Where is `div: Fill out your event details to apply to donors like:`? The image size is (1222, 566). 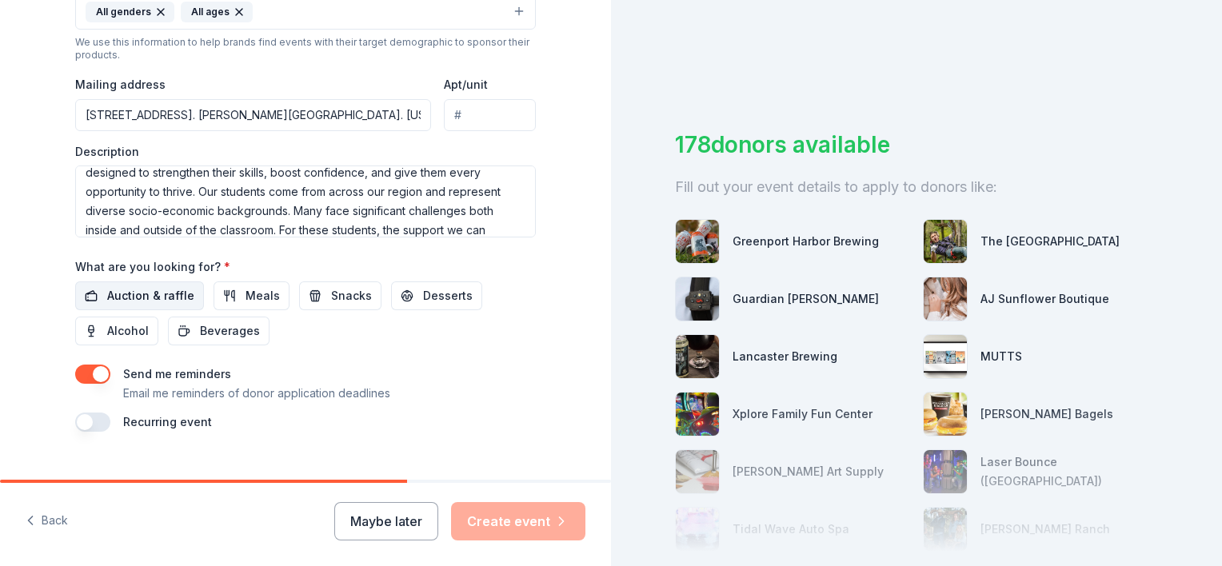 div: Fill out your event details to apply to donors like: is located at coordinates (916, 187).